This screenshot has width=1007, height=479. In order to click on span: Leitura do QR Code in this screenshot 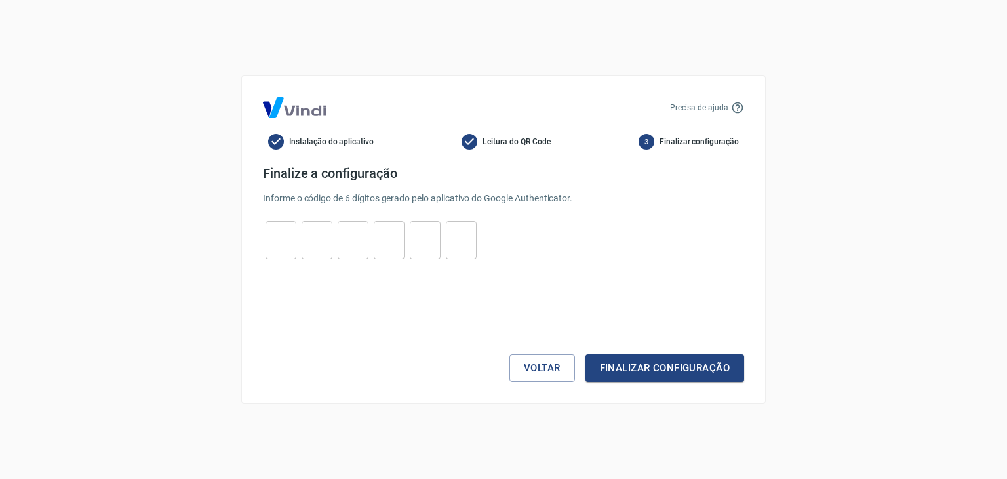, I will do `click(516, 142)`.